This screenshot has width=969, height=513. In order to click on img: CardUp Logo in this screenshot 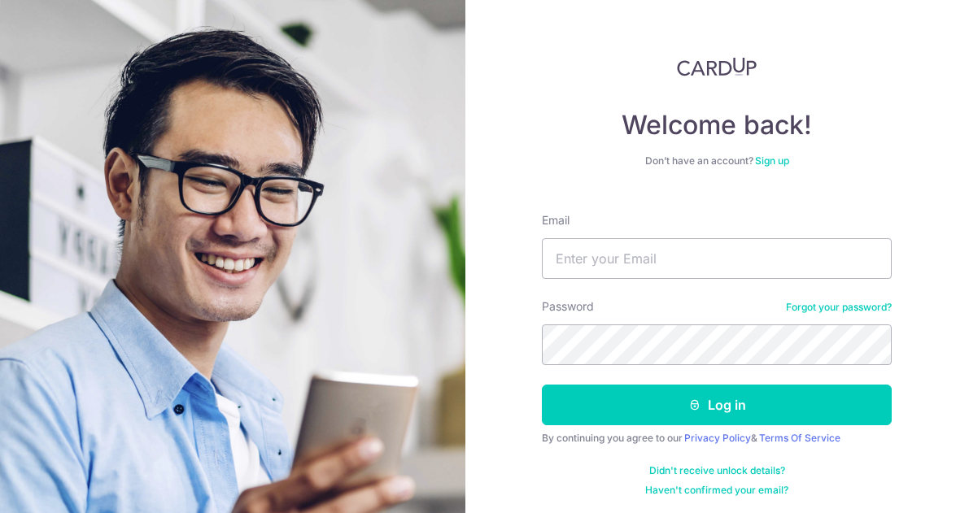, I will do `click(717, 67)`.